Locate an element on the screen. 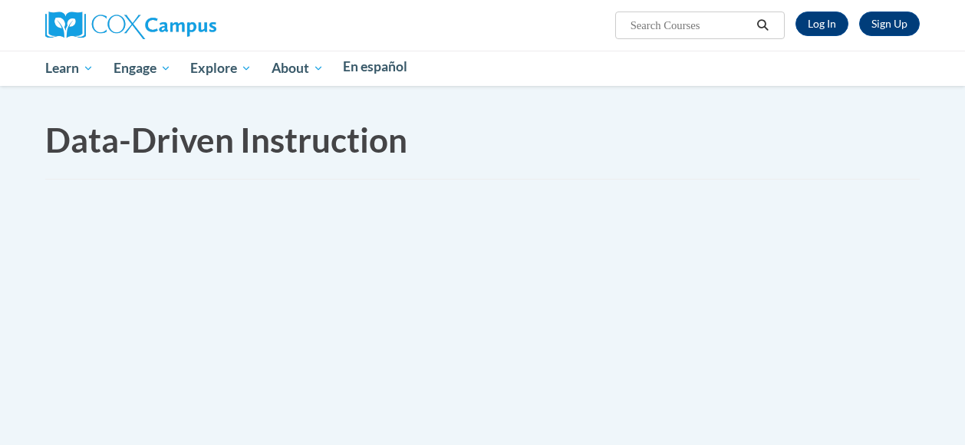 The width and height of the screenshot is (965, 445). a: Log In is located at coordinates (821, 24).